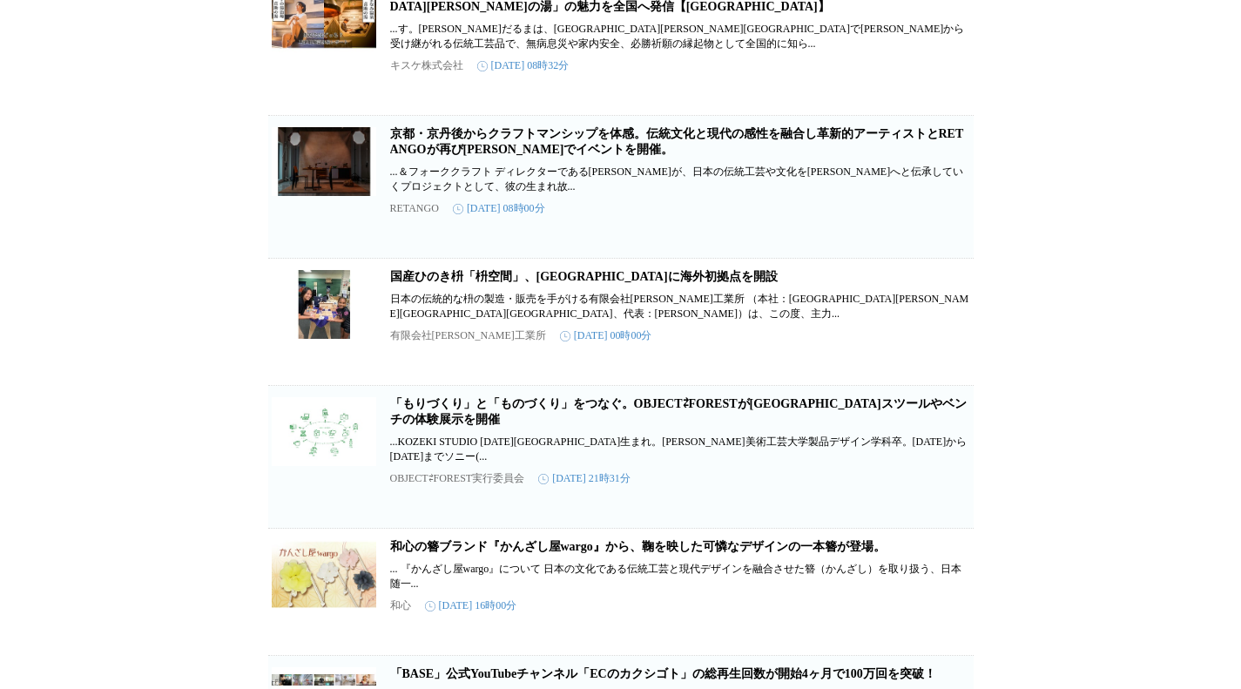  What do you see at coordinates (324, 161) in the screenshot?
I see `img: 京都・京丹後からクラフトマンシップを体感。伝統文化と現代の感性を融合し革新的アーティストとRETANGOが再び高松でイベントを開催。` at bounding box center [324, 161].